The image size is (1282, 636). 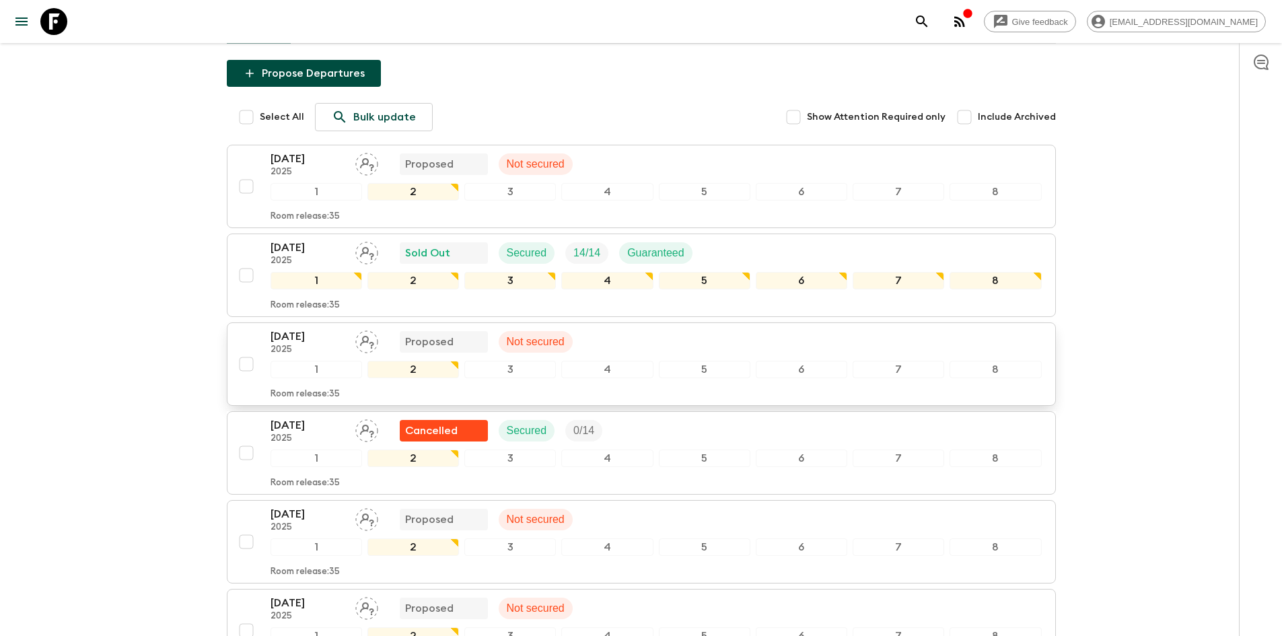 What do you see at coordinates (876, 117) in the screenshot?
I see `span: Show Attention Required only` at bounding box center [876, 117].